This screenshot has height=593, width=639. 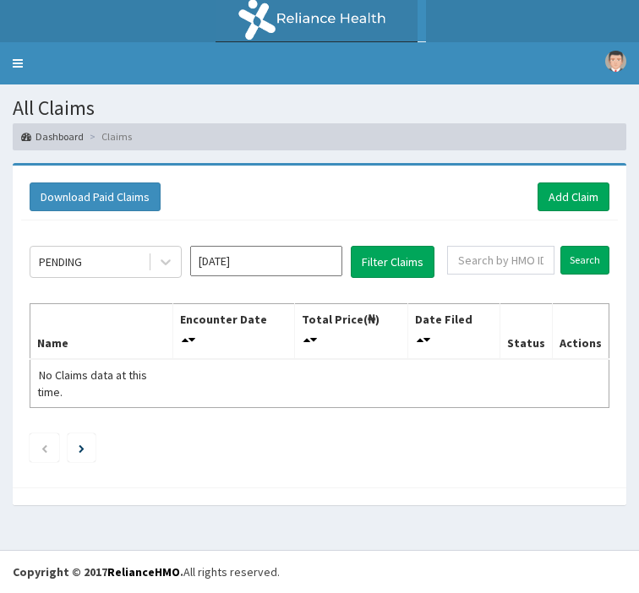 I want to click on th: Date Filed, so click(x=453, y=331).